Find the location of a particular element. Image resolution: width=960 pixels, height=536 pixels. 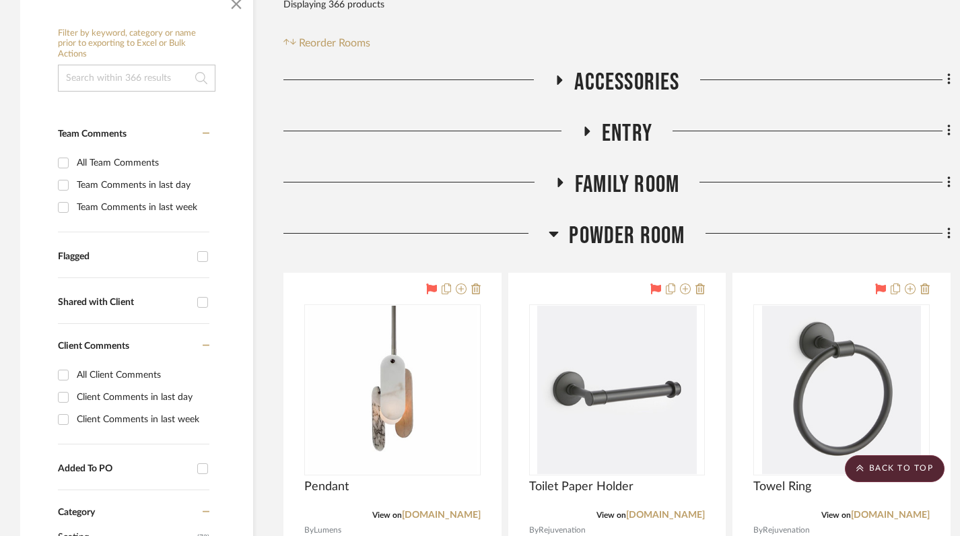

div: All Client Comments is located at coordinates (141, 375).